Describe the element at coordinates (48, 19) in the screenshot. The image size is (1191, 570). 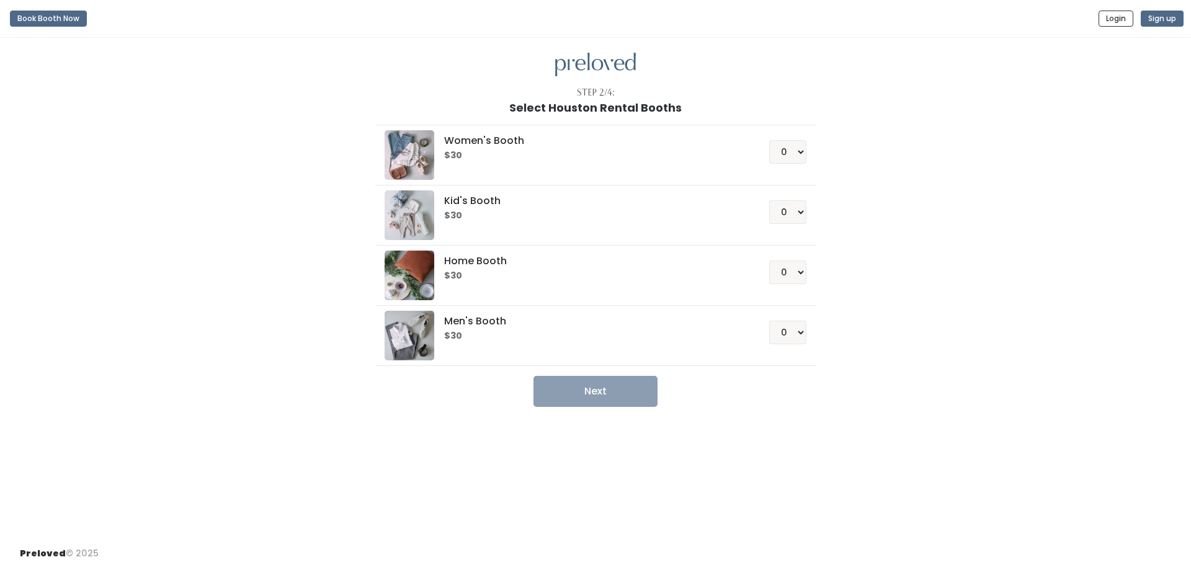
I see `button: Book Booth Now` at that location.